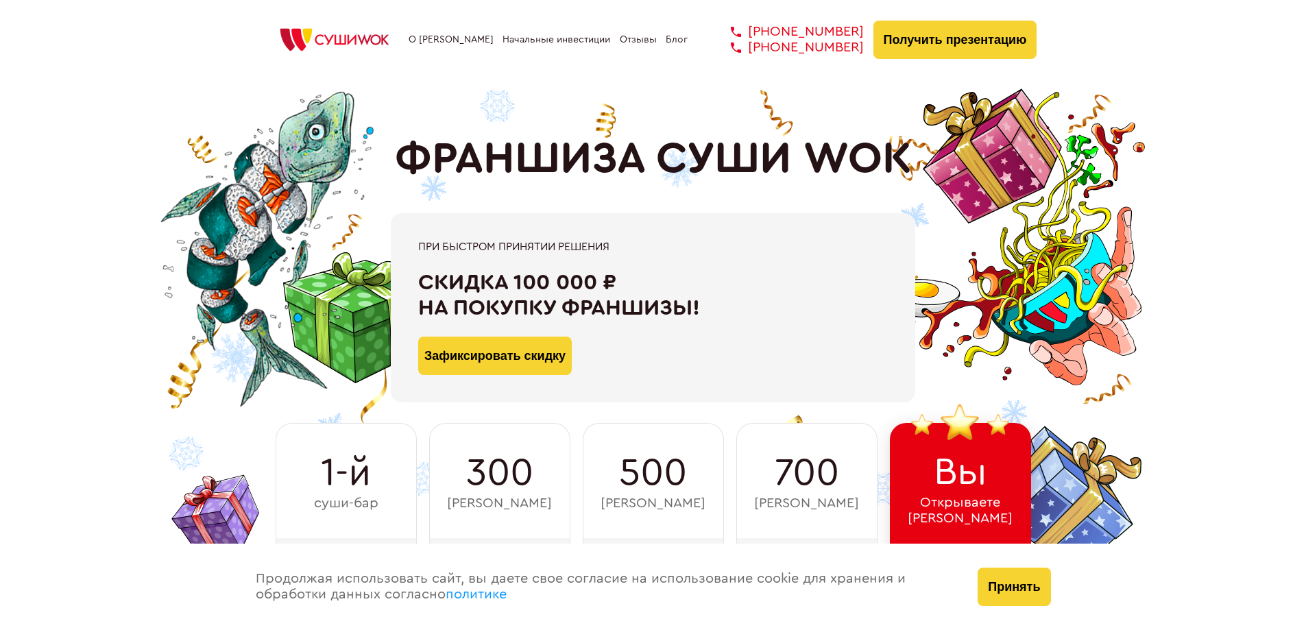  Describe the element at coordinates (653, 247) in the screenshot. I see `div: При быстром принятии решения` at that location.